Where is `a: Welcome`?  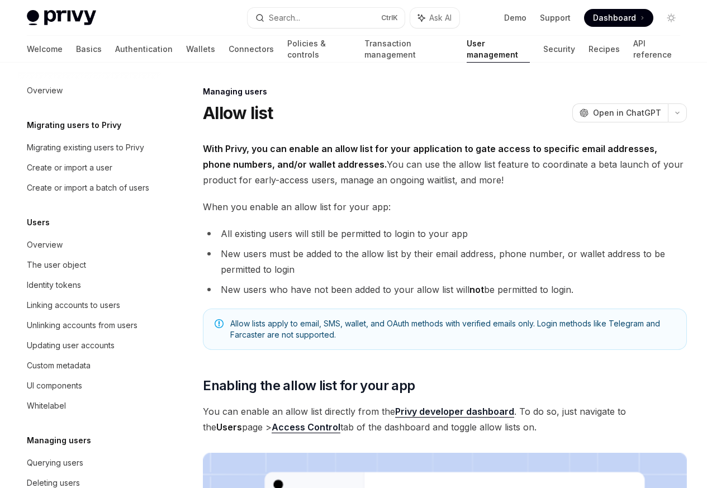 a: Welcome is located at coordinates (45, 49).